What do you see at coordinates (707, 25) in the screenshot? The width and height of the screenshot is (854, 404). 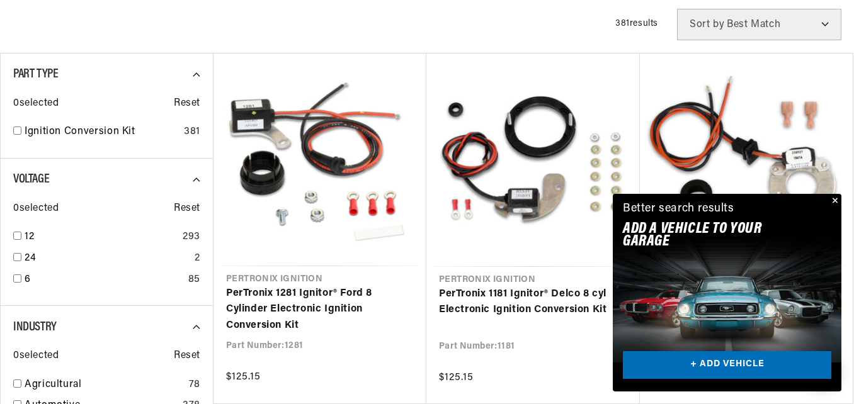 I see `span: Sort by` at bounding box center [707, 25].